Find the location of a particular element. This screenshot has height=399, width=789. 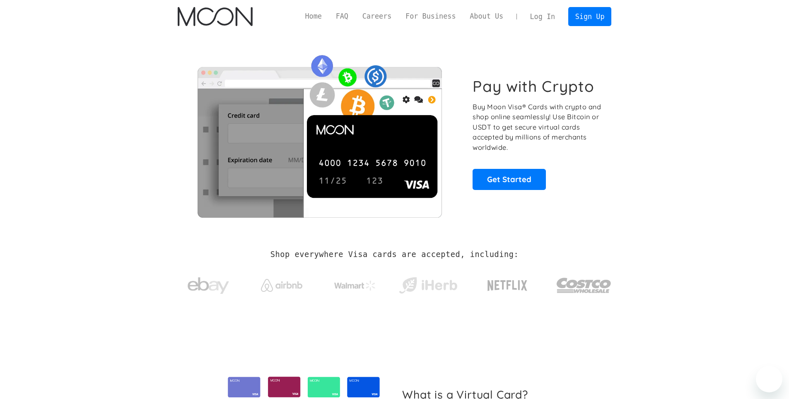

a: Careers is located at coordinates (377, 16).